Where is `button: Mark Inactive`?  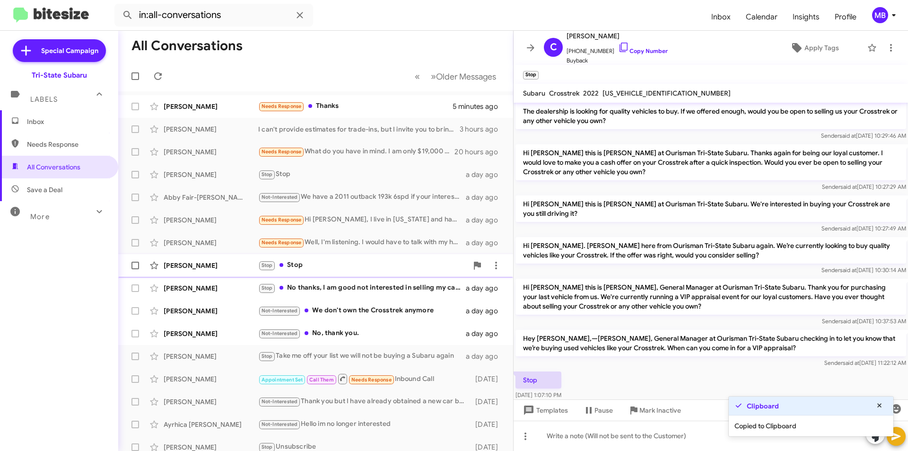 button: Mark Inactive is located at coordinates (654, 410).